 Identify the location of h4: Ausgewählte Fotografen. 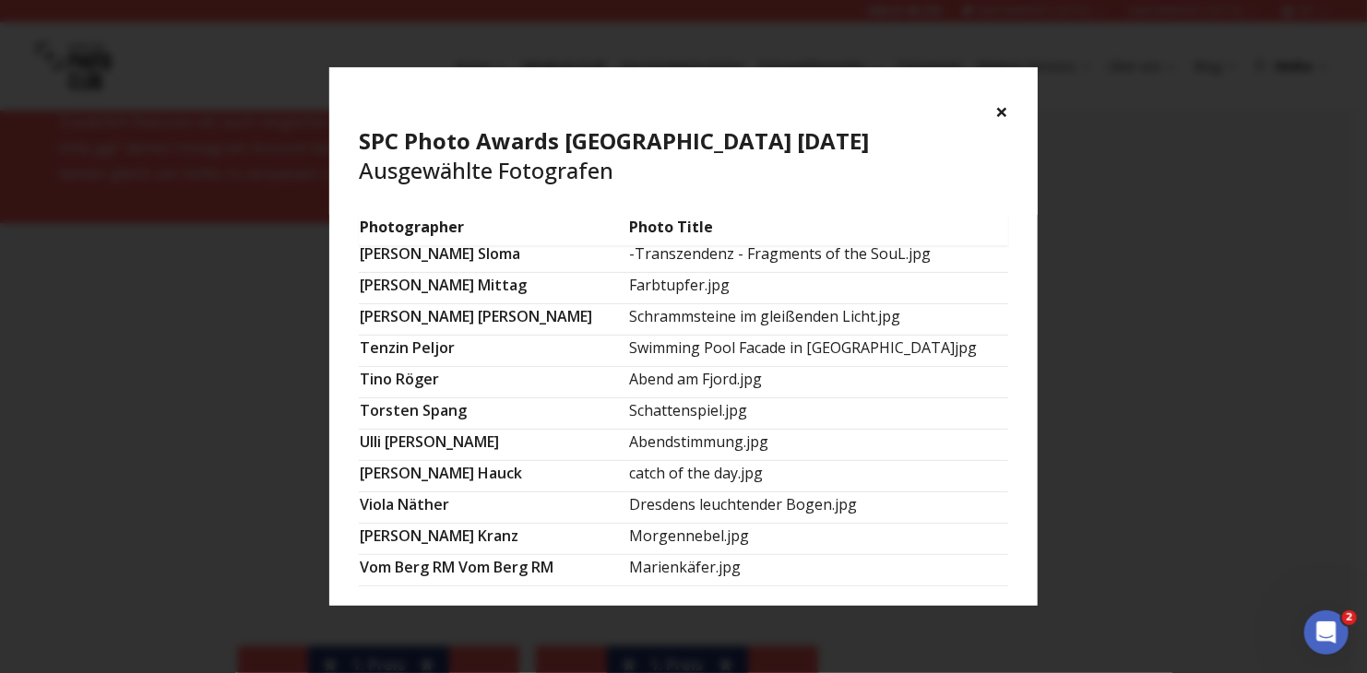
(683, 156).